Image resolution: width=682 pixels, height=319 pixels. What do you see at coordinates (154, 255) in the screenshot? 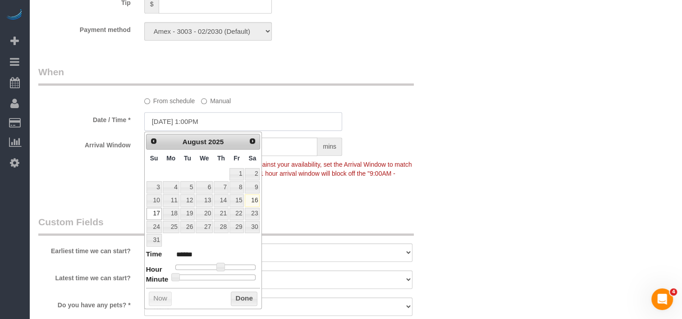
I see `dt: Time` at bounding box center [154, 255].